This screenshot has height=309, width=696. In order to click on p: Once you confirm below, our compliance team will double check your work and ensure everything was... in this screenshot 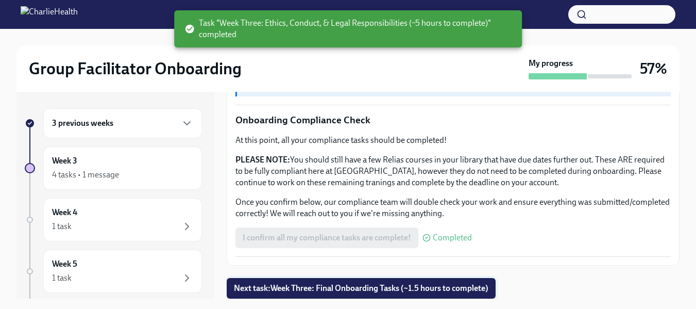, I will do `click(453, 208)`.